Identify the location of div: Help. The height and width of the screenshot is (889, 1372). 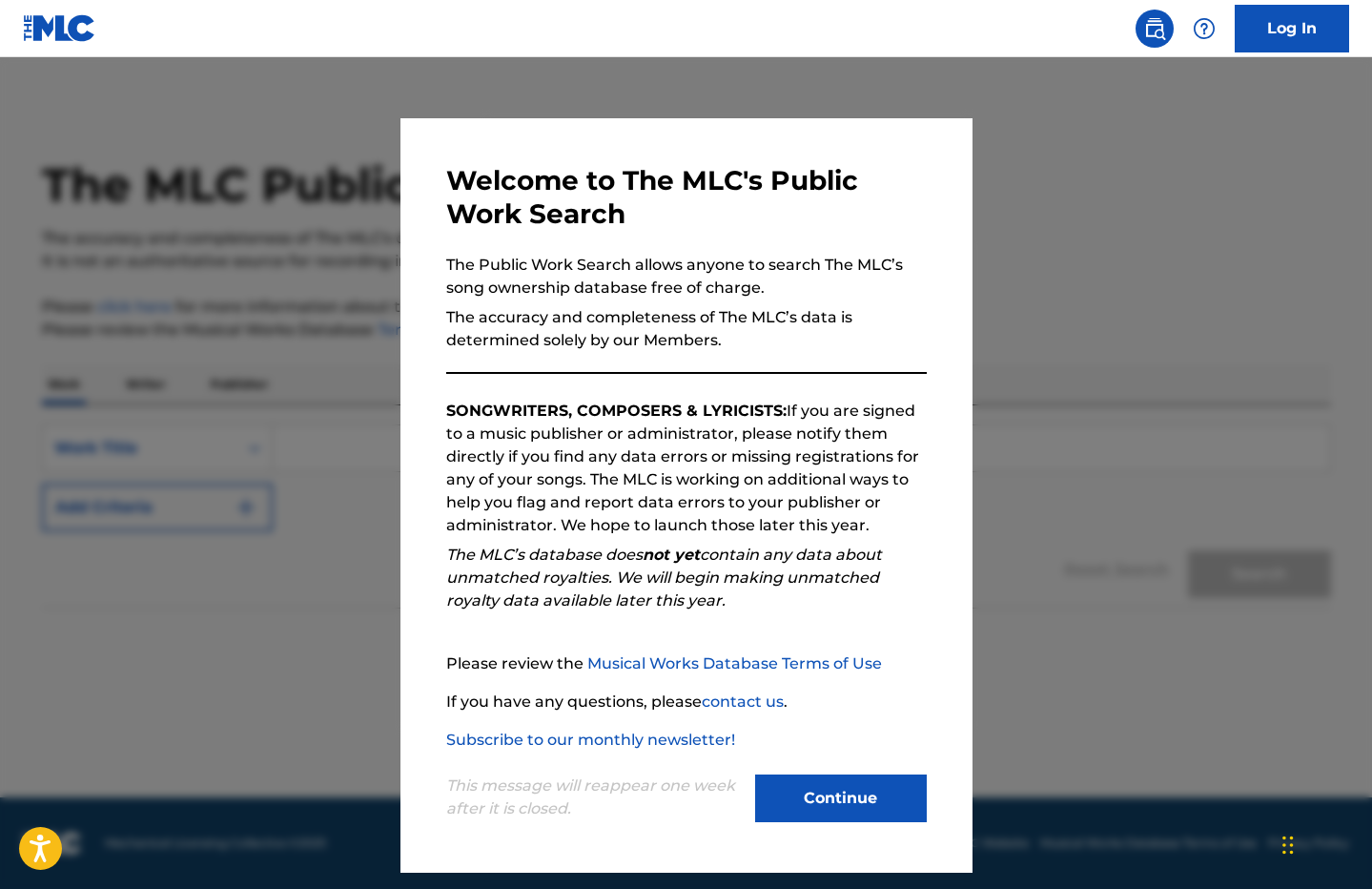
(1205, 29).